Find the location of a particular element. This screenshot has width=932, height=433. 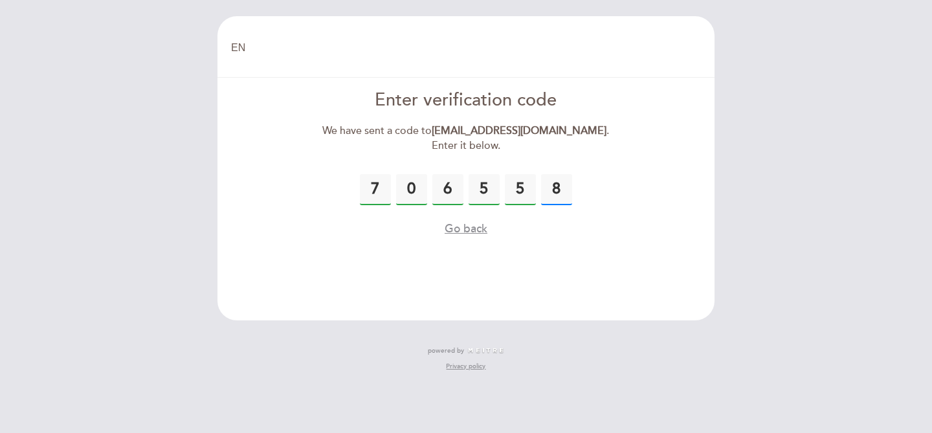

img: MEITRE is located at coordinates (485, 351).